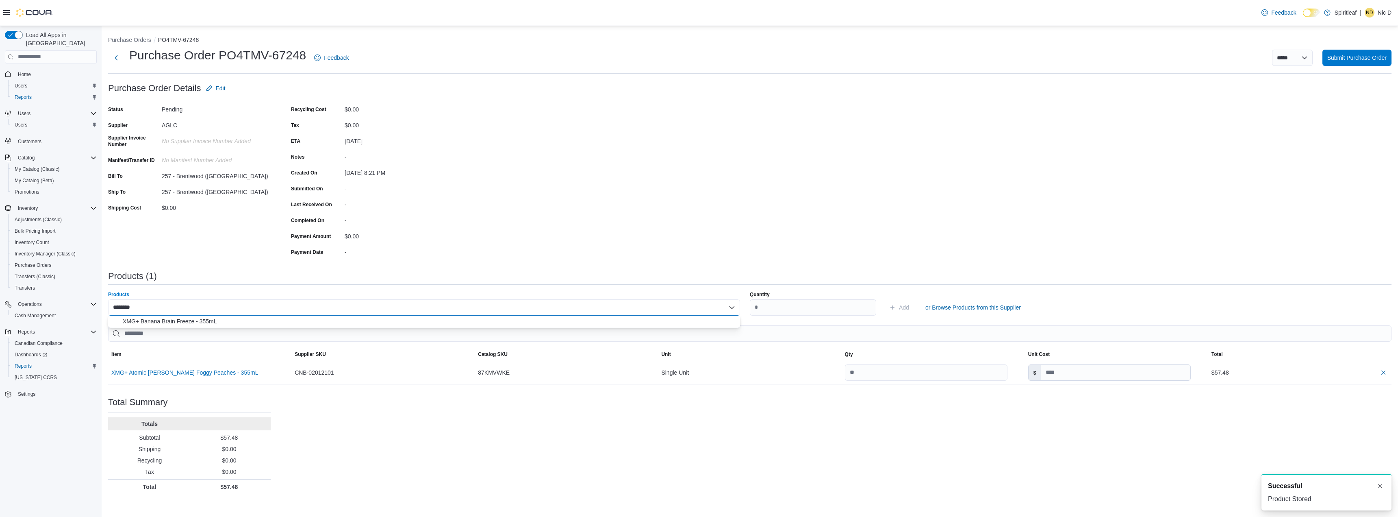 The width and height of the screenshot is (1398, 517). What do you see at coordinates (383, 354) in the screenshot?
I see `button: Supplier SKU` at bounding box center [383, 354].